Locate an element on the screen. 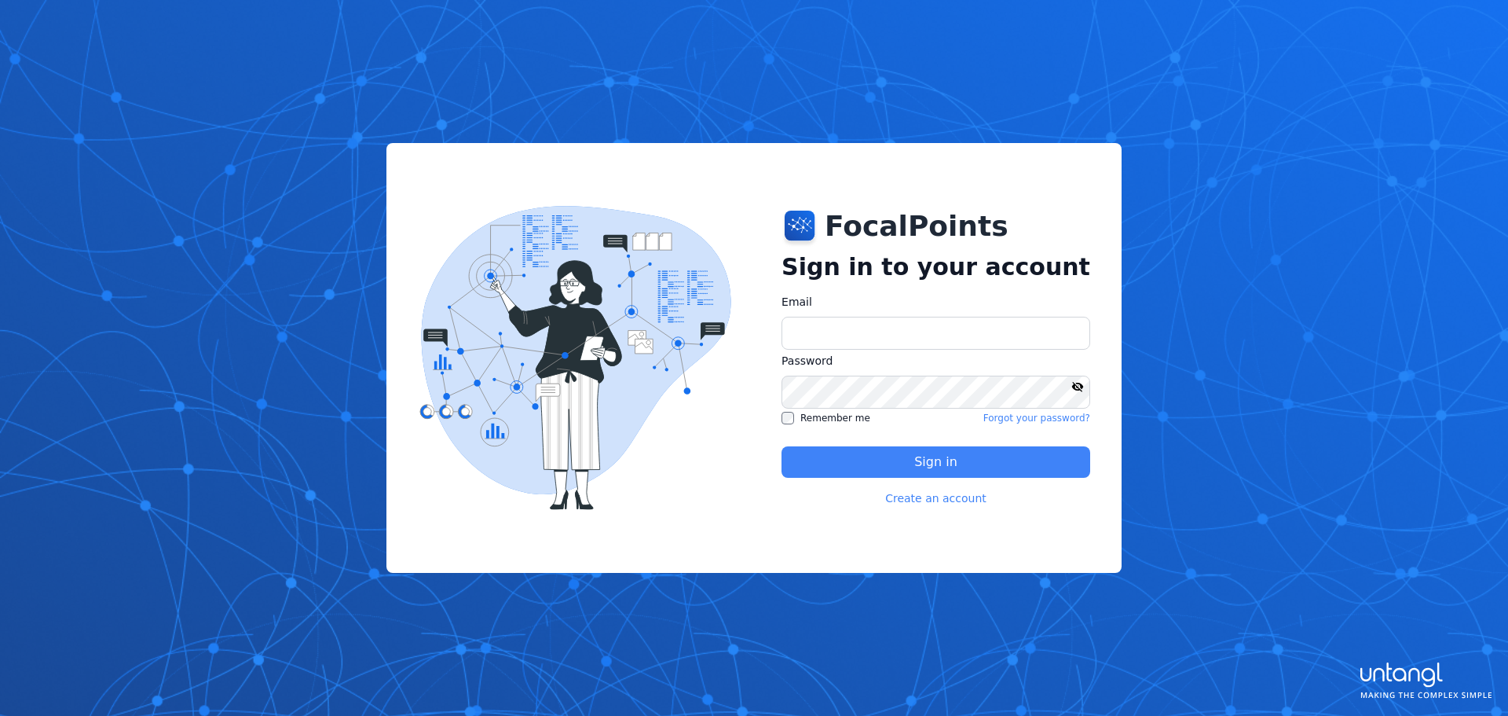 This screenshot has width=1508, height=716. h1: FocalPoints is located at coordinates (917, 226).